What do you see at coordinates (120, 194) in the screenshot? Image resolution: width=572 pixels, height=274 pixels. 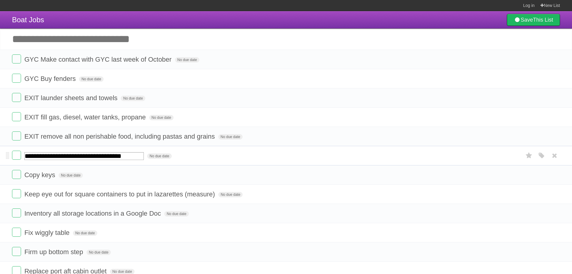 I see `span: Keep eye out for square containers to put in lazarettes (measure)` at bounding box center [120, 194].